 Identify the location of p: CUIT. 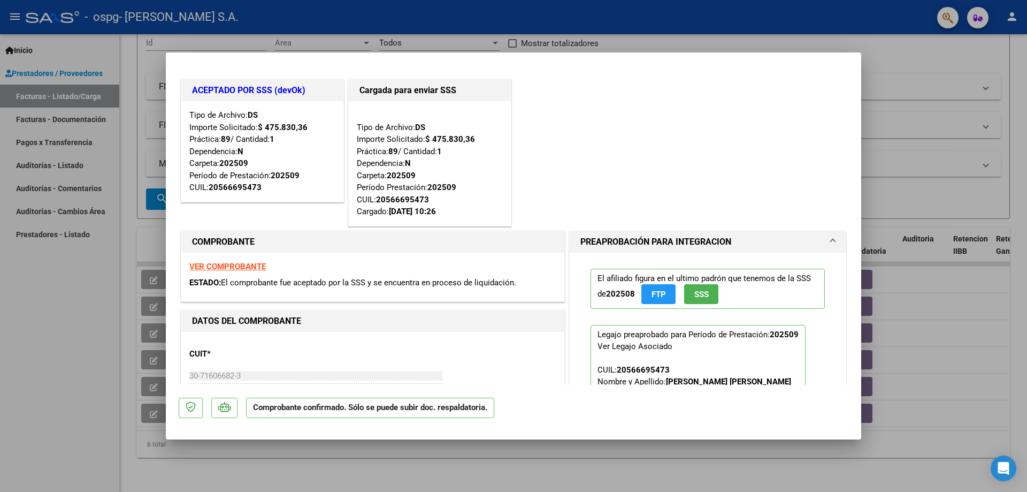
(244, 354).